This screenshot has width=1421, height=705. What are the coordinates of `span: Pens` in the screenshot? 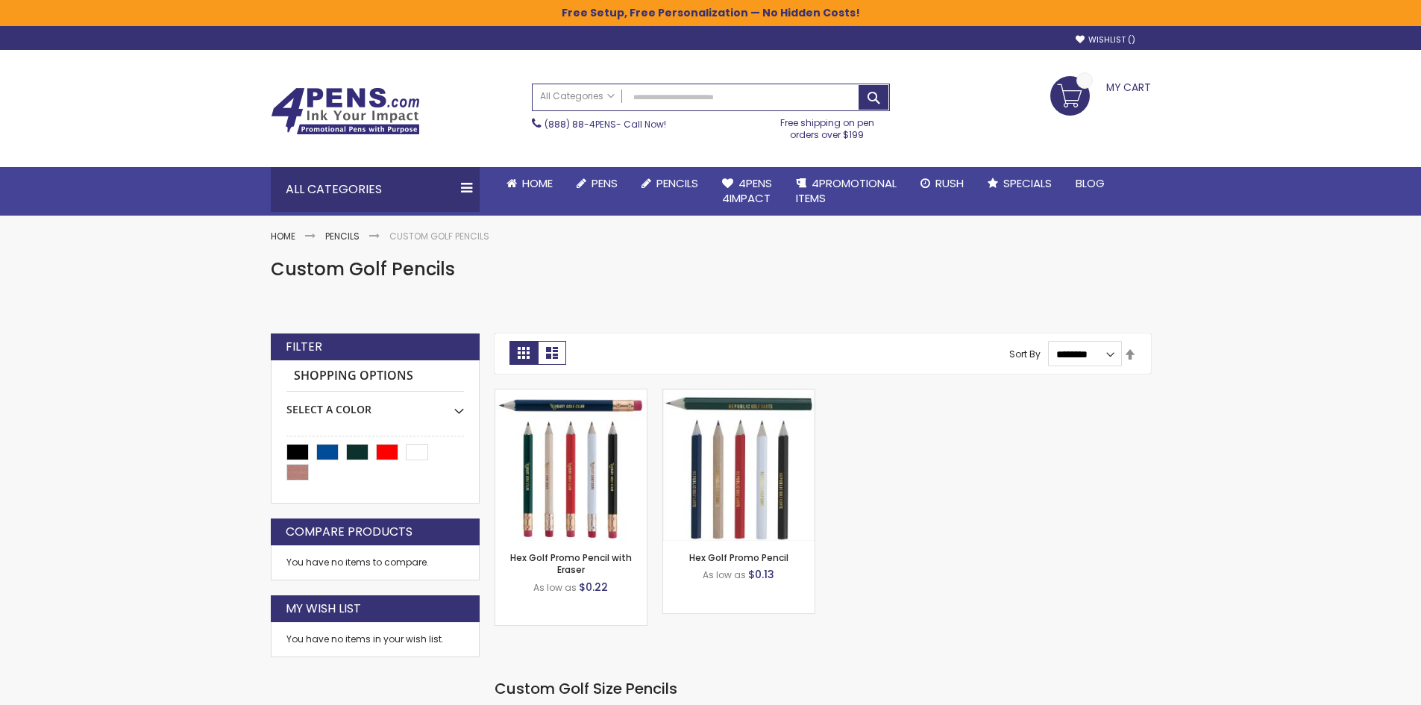 It's located at (604, 183).